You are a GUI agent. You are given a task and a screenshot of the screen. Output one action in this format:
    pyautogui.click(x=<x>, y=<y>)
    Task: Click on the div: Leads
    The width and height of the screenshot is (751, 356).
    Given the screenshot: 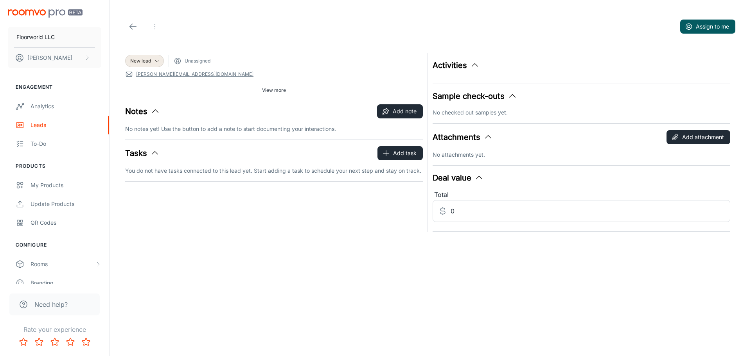 What is the action you would take?
    pyautogui.click(x=66, y=125)
    